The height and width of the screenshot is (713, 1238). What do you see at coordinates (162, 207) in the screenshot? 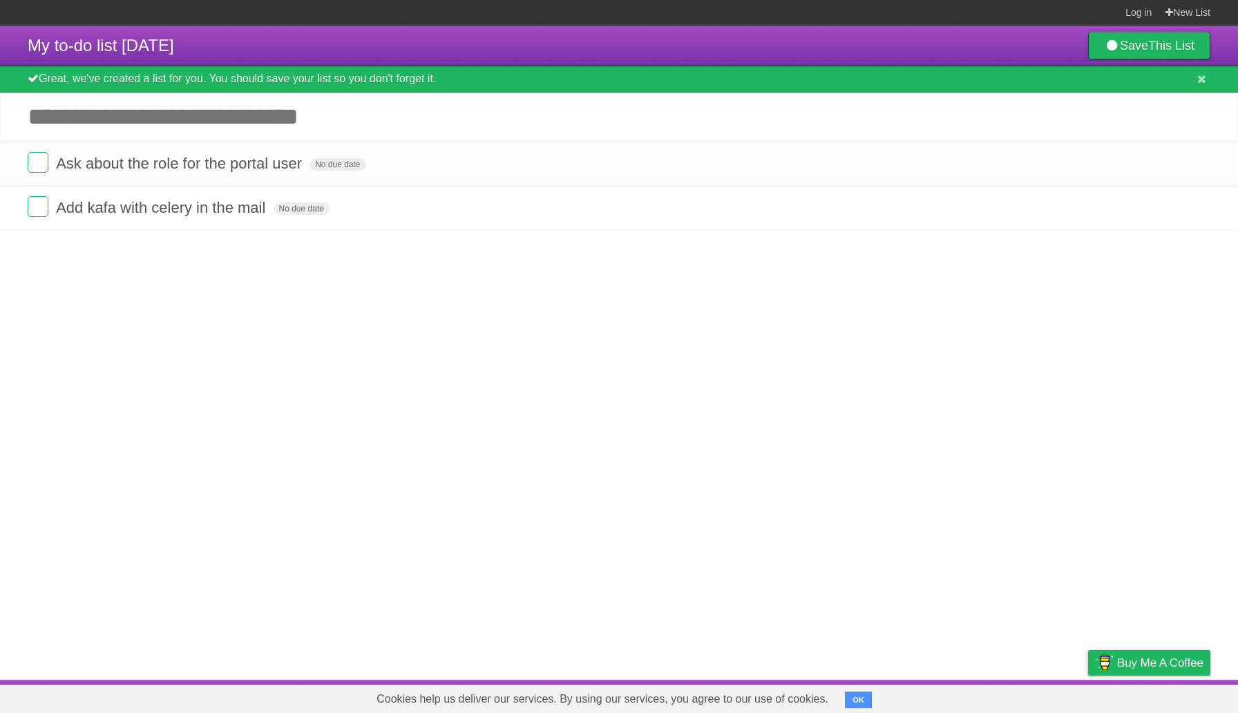
I see `span: Add kafa with celery in the mail` at bounding box center [162, 207].